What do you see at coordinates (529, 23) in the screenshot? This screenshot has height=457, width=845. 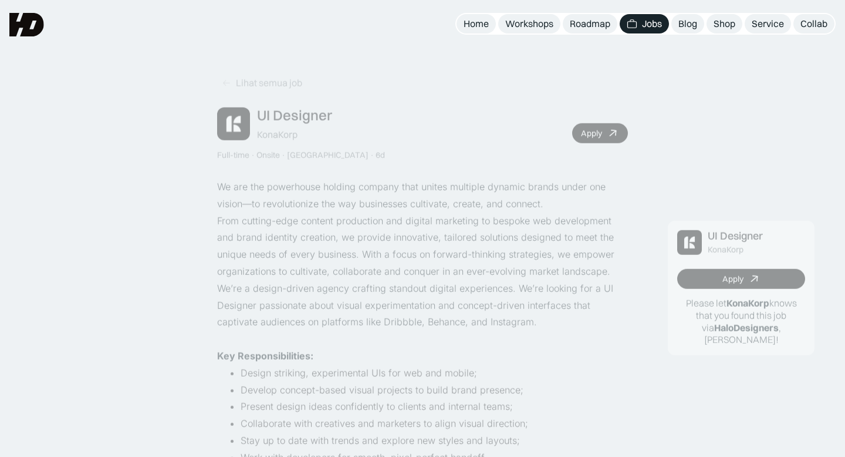 I see `a: Workshops` at bounding box center [529, 23].